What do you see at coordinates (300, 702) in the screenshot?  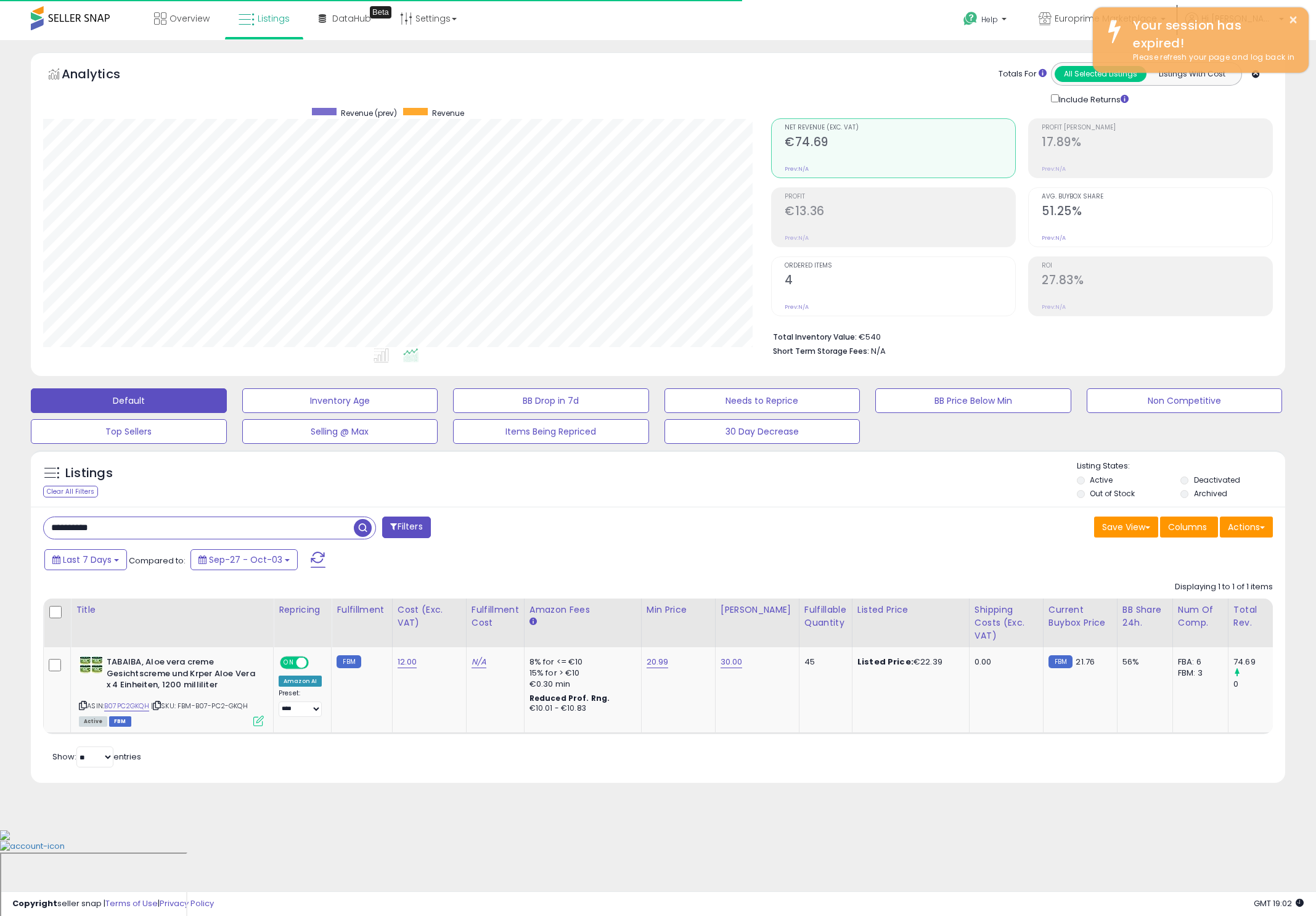 I see `div: Preset:` at bounding box center [300, 702].